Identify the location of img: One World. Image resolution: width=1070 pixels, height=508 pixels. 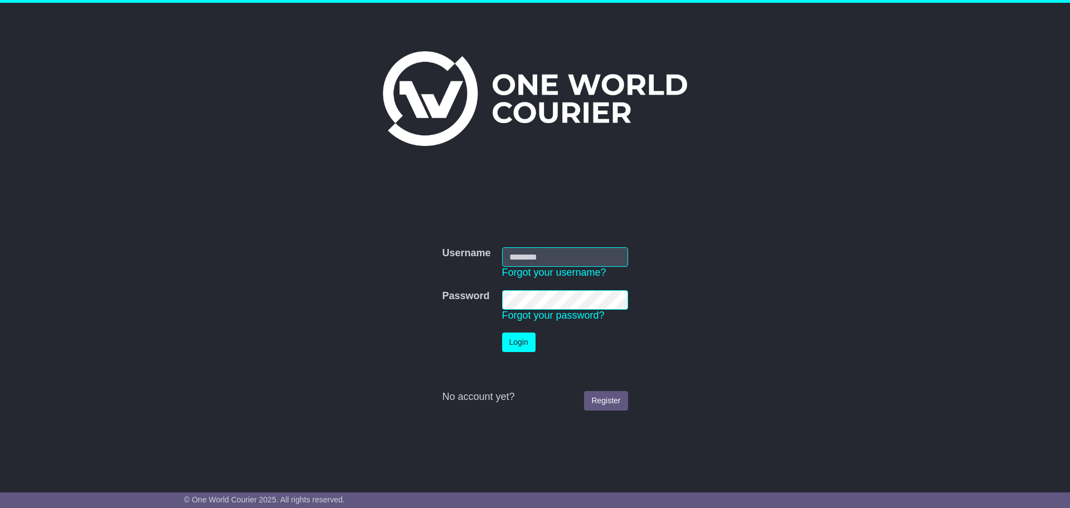
(535, 99).